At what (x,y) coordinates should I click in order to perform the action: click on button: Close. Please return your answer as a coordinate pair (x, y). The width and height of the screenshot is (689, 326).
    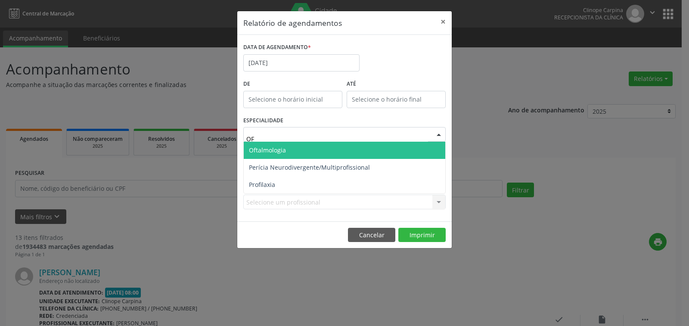
    Looking at the image, I should click on (443, 22).